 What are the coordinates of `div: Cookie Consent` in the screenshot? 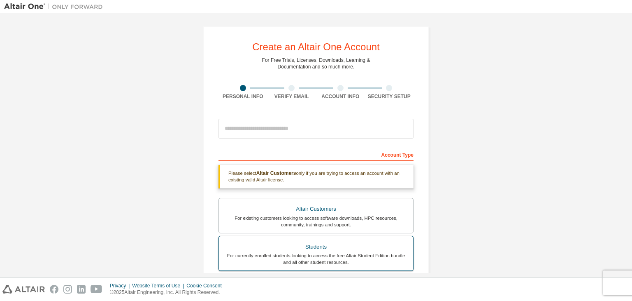 It's located at (206, 285).